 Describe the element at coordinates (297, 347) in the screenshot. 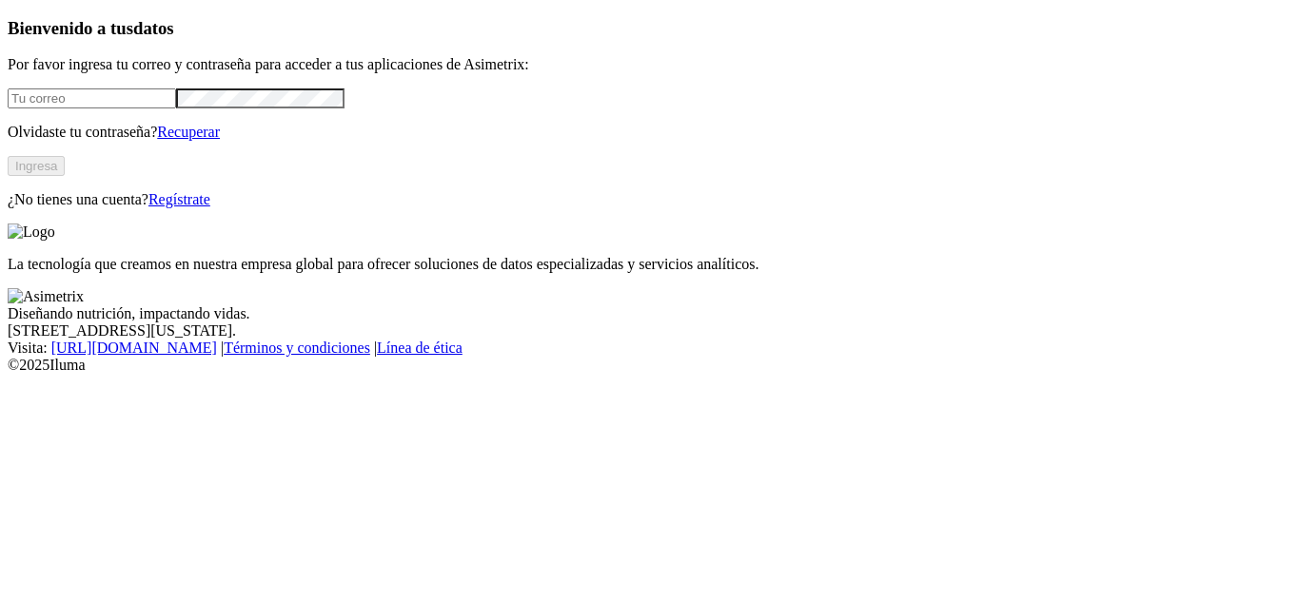

I see `a: Términos y condiciones` at that location.